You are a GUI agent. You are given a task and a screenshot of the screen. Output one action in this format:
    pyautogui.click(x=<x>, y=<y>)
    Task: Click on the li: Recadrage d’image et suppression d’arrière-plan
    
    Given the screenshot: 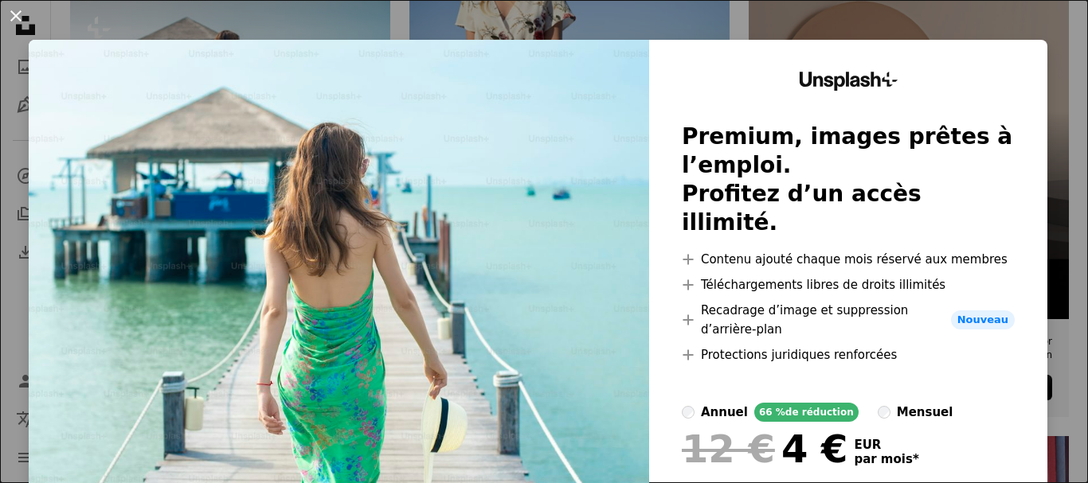 What is the action you would take?
    pyautogui.click(x=848, y=320)
    